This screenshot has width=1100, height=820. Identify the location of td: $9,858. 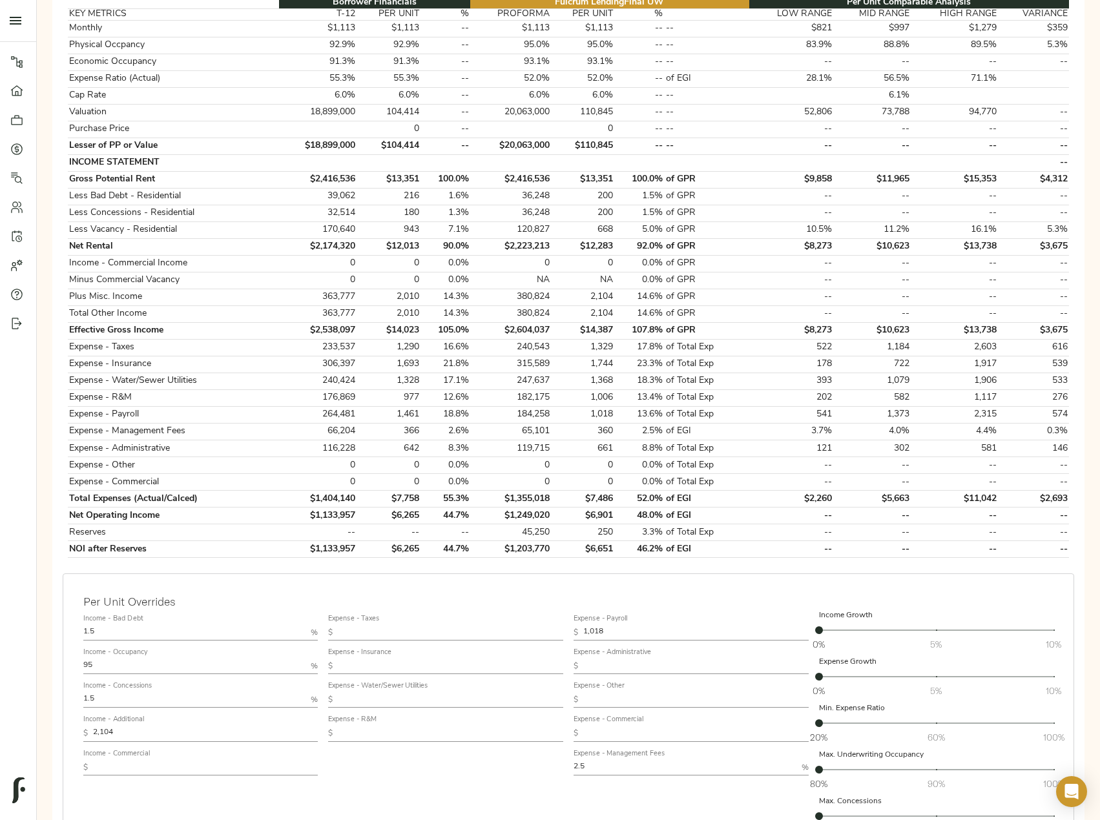
(791, 180).